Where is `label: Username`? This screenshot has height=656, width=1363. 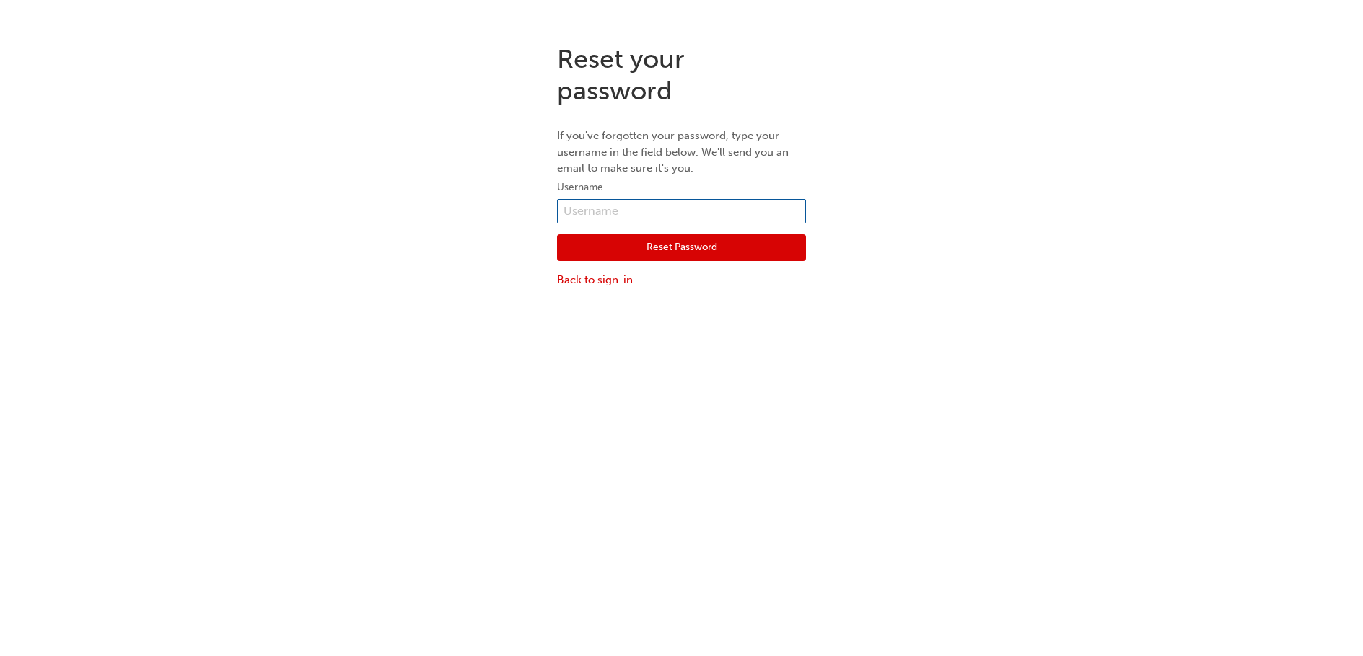
label: Username is located at coordinates (681, 188).